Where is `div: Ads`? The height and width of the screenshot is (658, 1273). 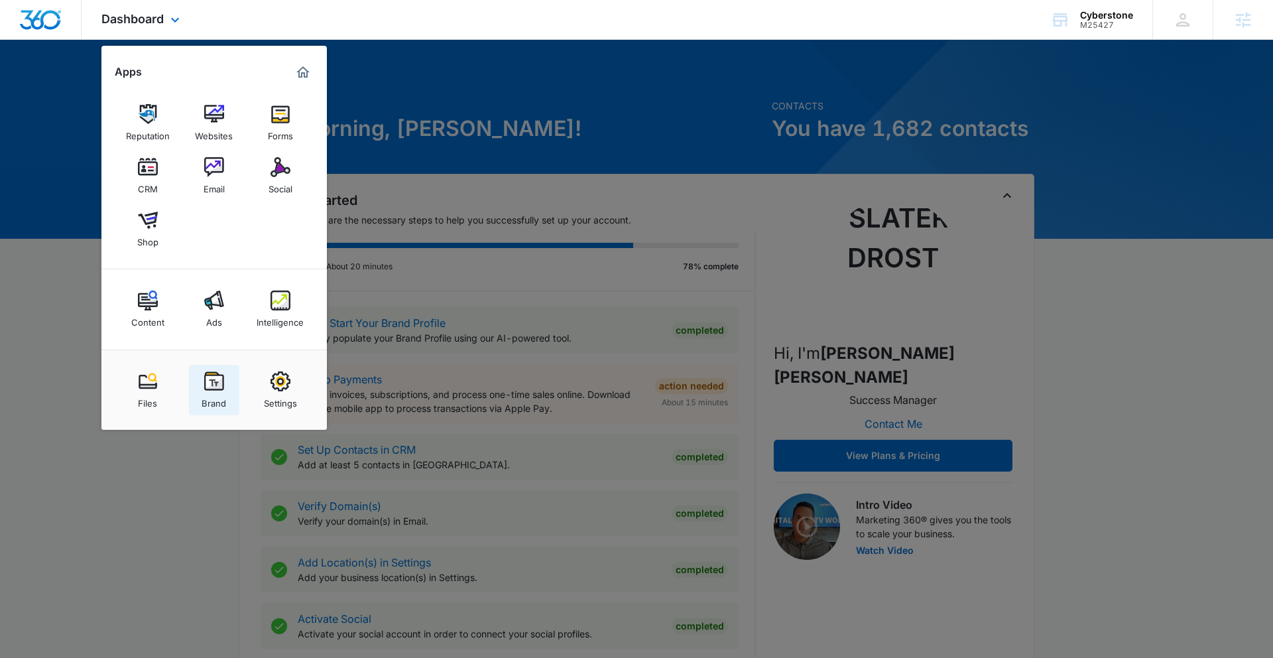 div: Ads is located at coordinates (214, 319).